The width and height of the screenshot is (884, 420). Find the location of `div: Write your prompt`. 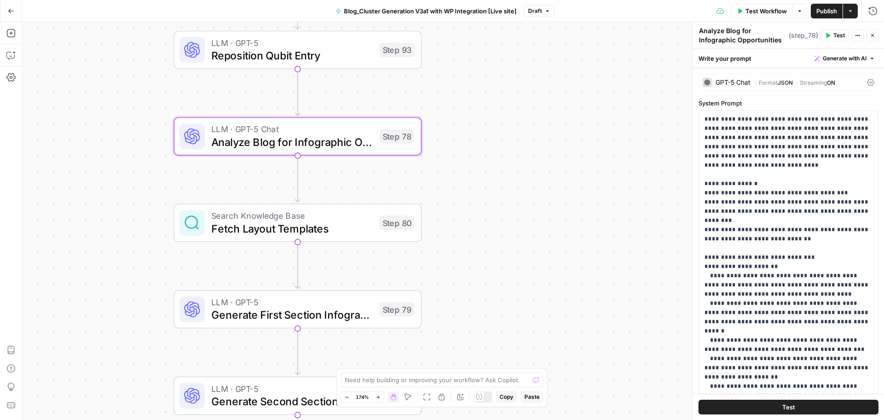

div: Write your prompt is located at coordinates (788, 58).